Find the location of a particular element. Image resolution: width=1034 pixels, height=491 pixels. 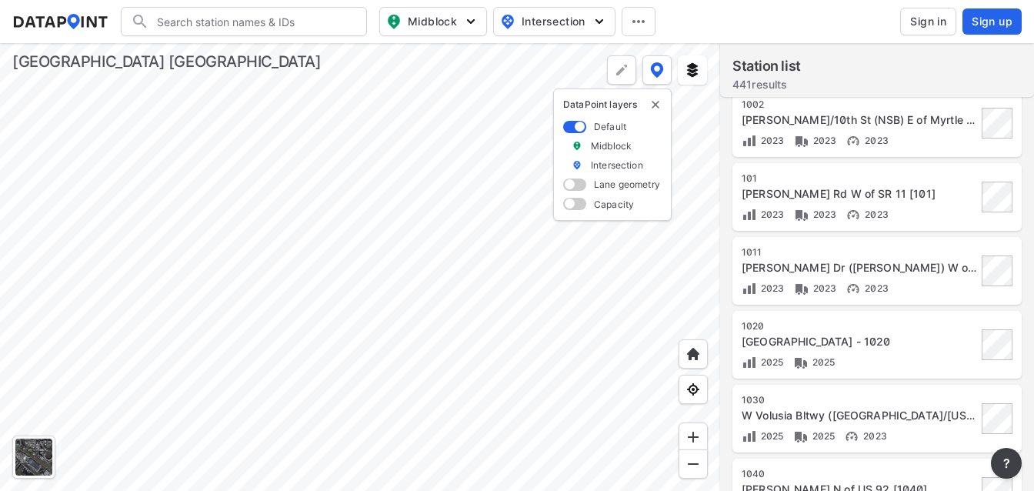

span: Intersection is located at coordinates (553, 22).